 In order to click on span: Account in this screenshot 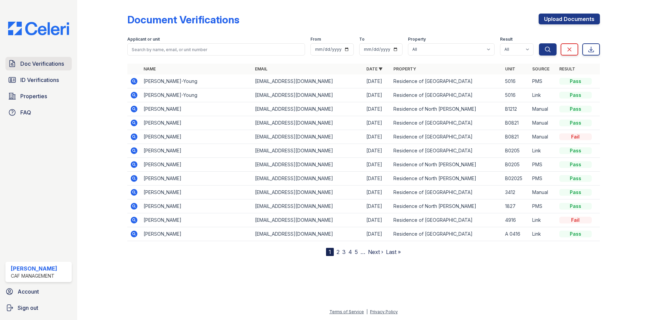, I will do `click(28, 291)`.